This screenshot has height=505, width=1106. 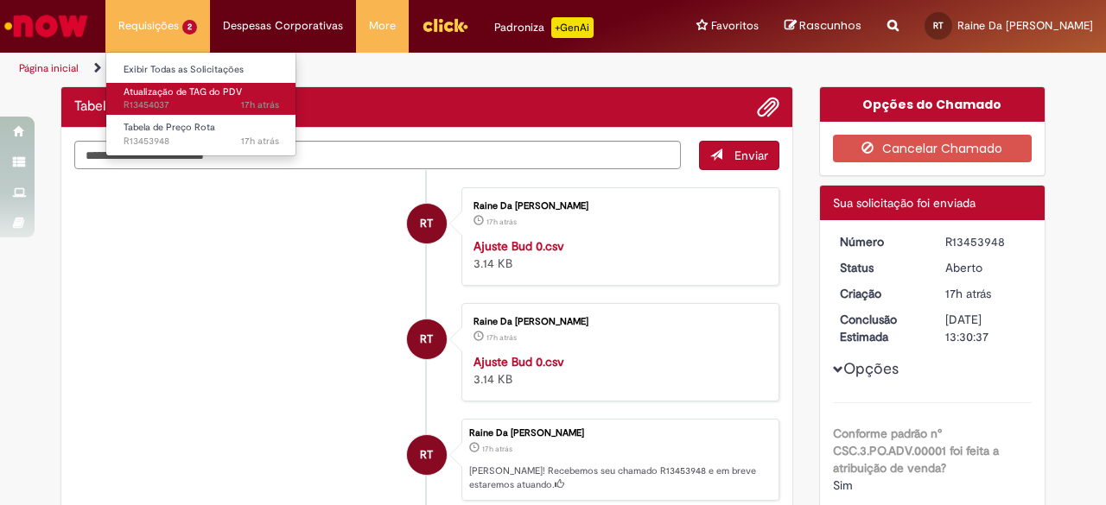 I want to click on button: Cancelar Chamado, so click(x=932, y=149).